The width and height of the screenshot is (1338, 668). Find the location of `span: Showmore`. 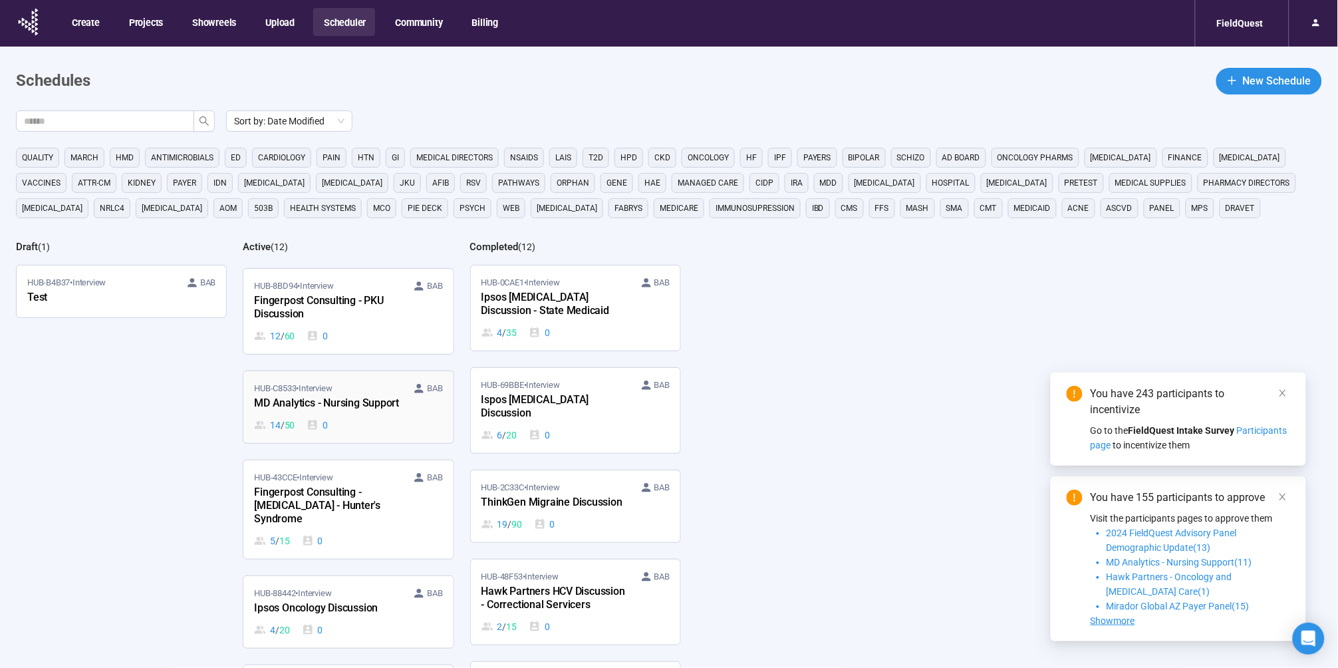

span: Showmore is located at coordinates (1113, 620).